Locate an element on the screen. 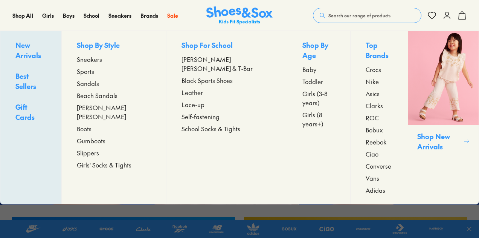  span: School is located at coordinates (92, 15).